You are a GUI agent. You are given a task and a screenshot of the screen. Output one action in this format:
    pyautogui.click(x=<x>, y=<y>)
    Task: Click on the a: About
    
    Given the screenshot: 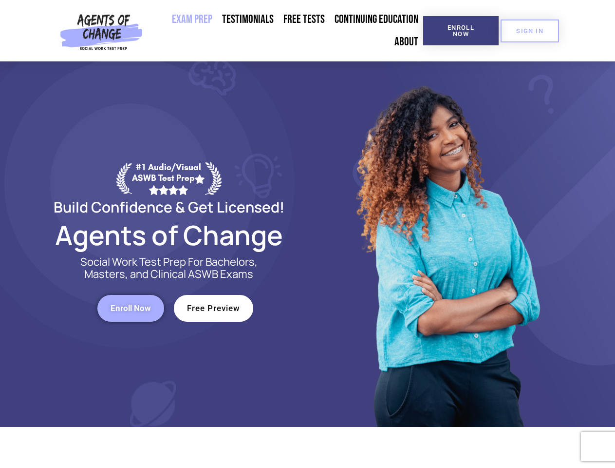 What is the action you would take?
    pyautogui.click(x=406, y=42)
    